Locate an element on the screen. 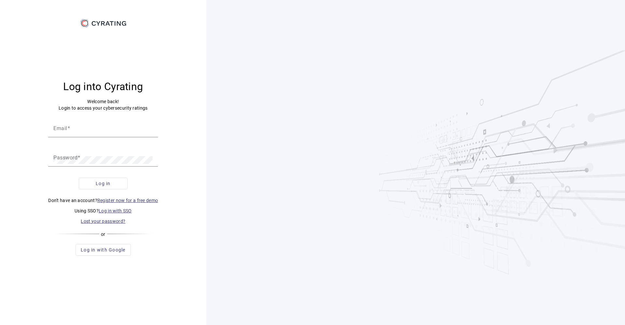 The image size is (625, 325). mat-label: Password is located at coordinates (65, 157).